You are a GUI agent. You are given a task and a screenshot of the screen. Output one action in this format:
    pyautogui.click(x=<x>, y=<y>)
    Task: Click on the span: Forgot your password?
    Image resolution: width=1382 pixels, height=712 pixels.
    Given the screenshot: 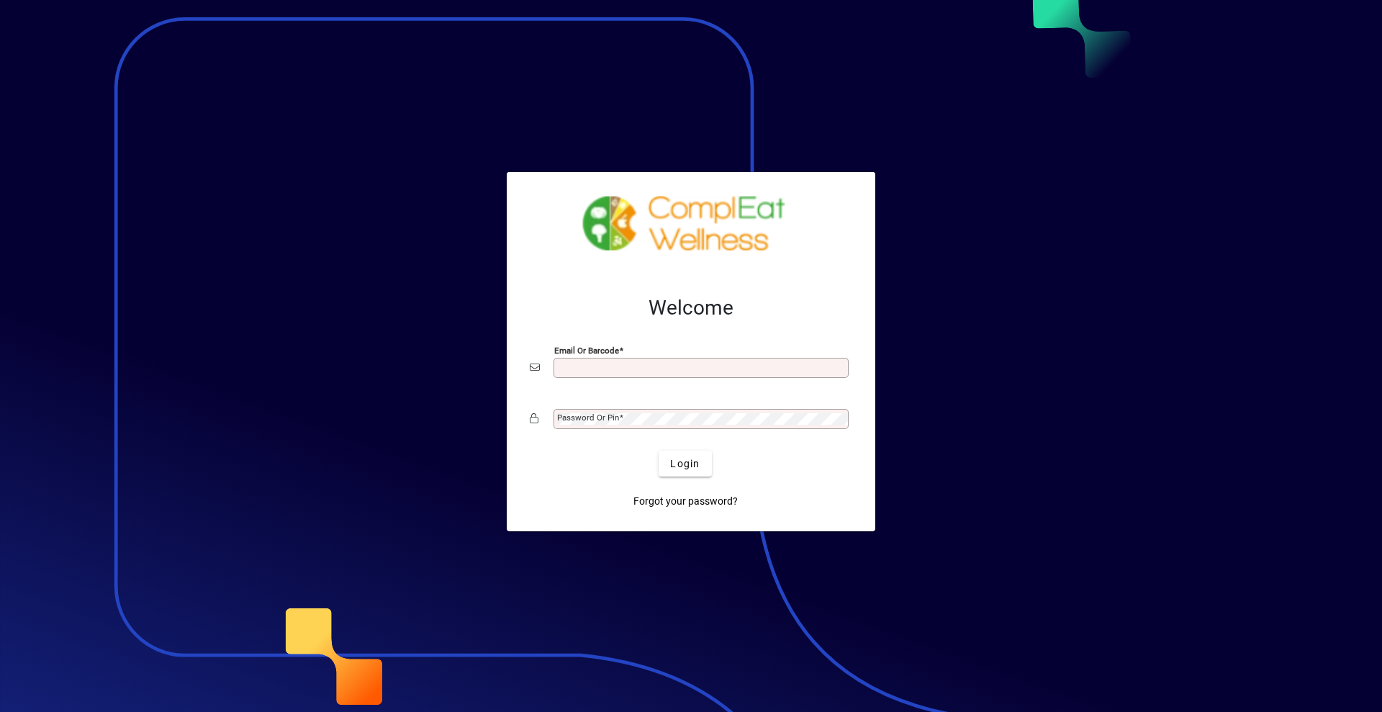 What is the action you would take?
    pyautogui.click(x=685, y=501)
    